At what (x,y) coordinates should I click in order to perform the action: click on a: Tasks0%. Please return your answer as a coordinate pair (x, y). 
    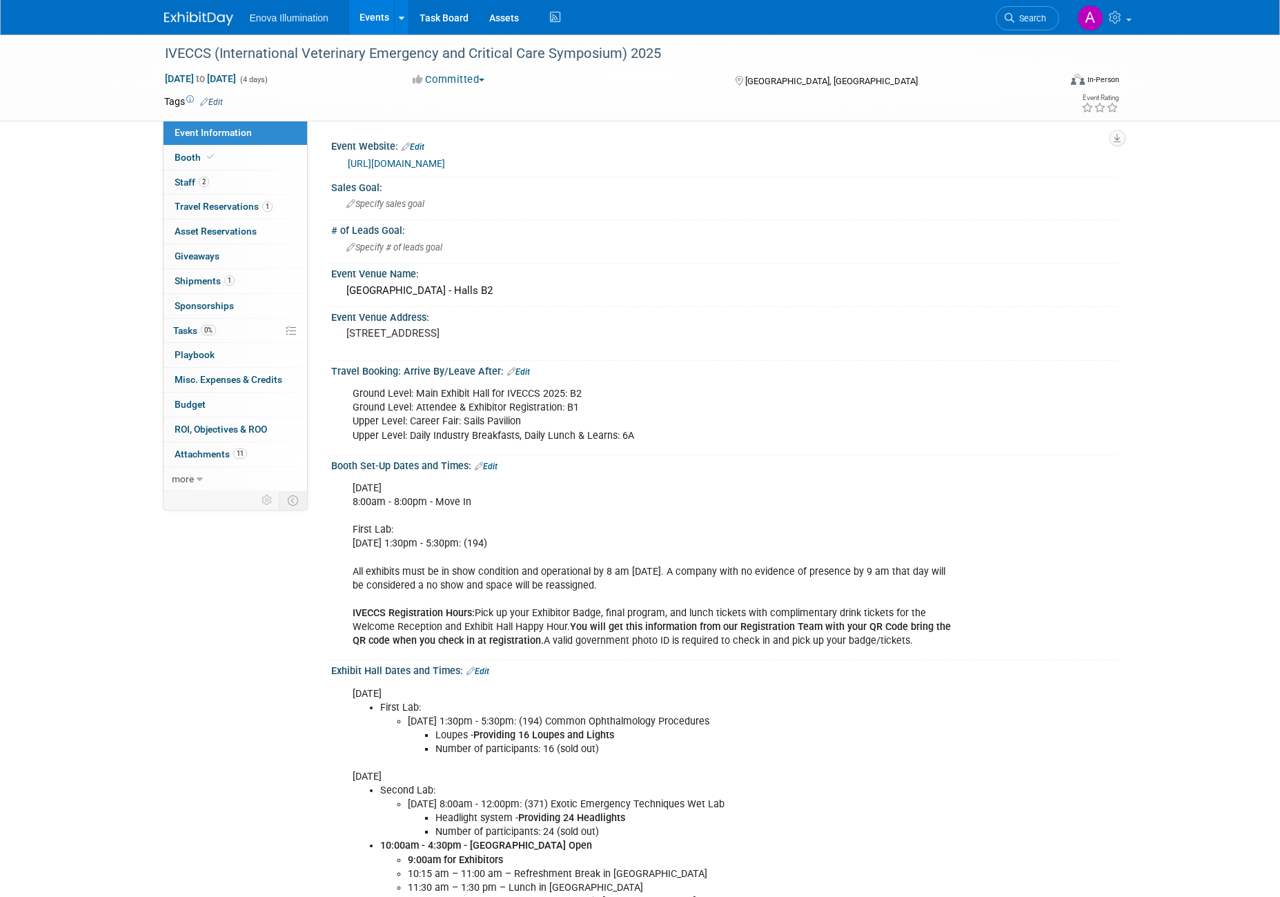
    Looking at the image, I should click on (235, 331).